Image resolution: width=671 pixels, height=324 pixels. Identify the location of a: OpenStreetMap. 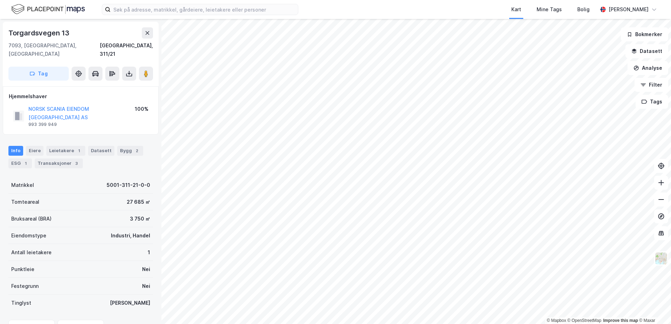
(584, 321).